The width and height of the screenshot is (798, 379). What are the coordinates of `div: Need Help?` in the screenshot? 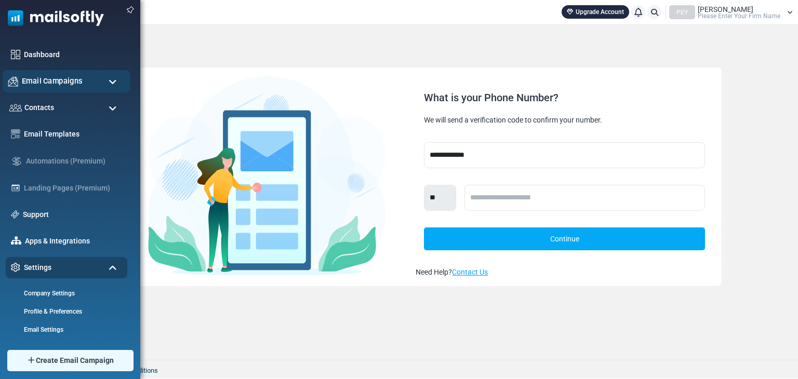 It's located at (565, 272).